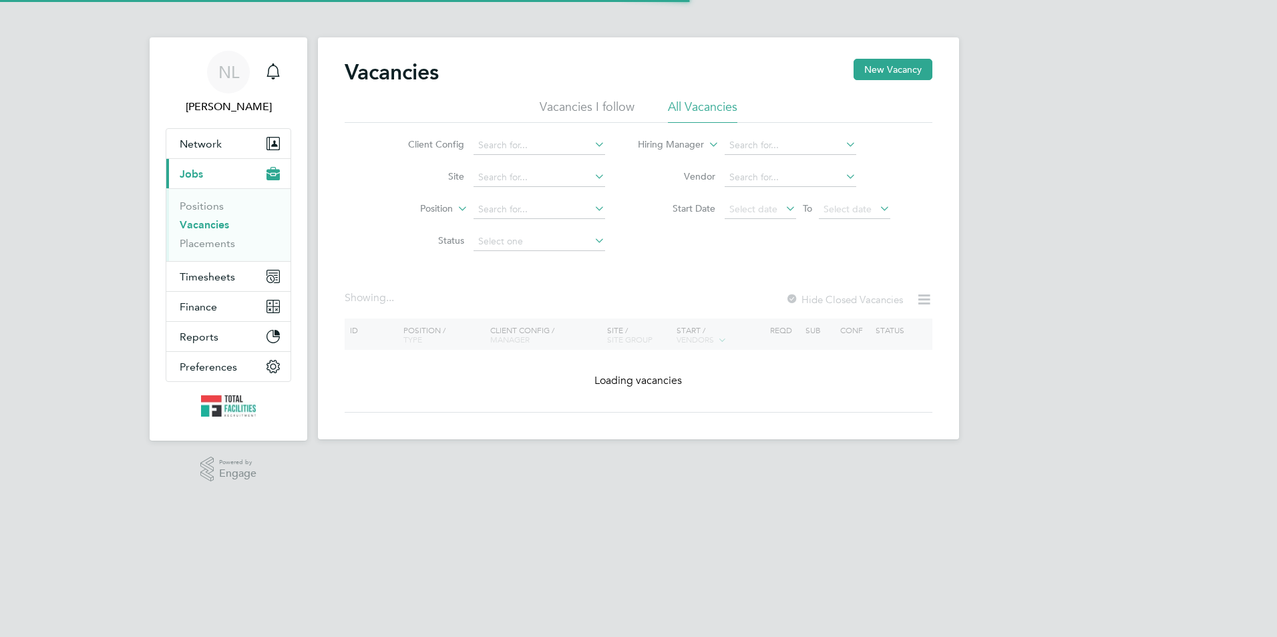 The width and height of the screenshot is (1277, 637). What do you see at coordinates (426, 176) in the screenshot?
I see `label: Site` at bounding box center [426, 176].